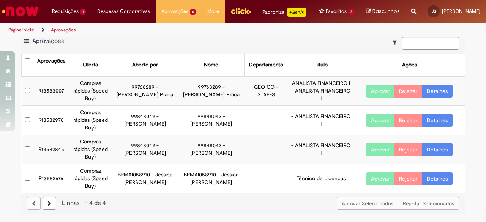 This screenshot has height=222, width=486. Describe the element at coordinates (51, 149) in the screenshot. I see `td: R13582845` at that location.